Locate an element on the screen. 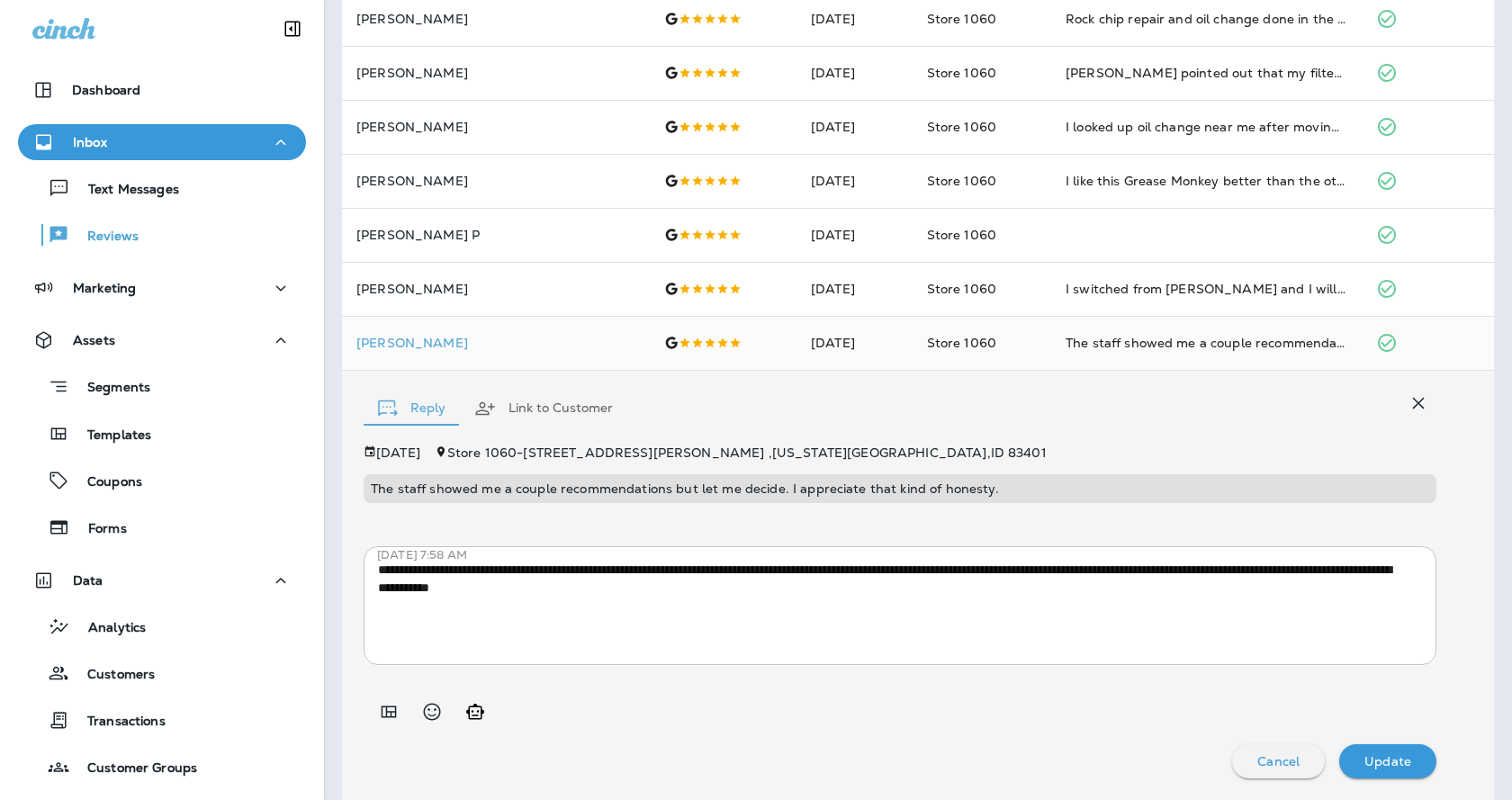  p: Text Messages is located at coordinates (124, 190).